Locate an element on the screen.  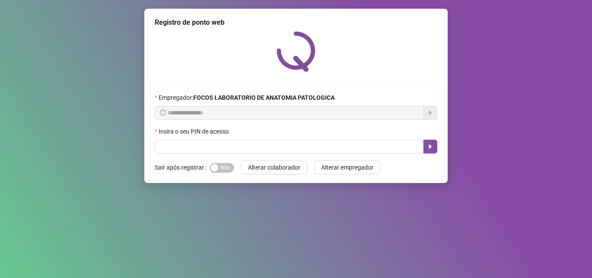
span: info-circle is located at coordinates (163, 113).